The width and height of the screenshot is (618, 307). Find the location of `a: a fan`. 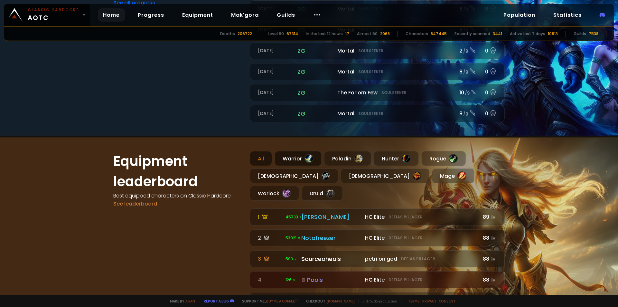

a: a fan is located at coordinates (190, 300).